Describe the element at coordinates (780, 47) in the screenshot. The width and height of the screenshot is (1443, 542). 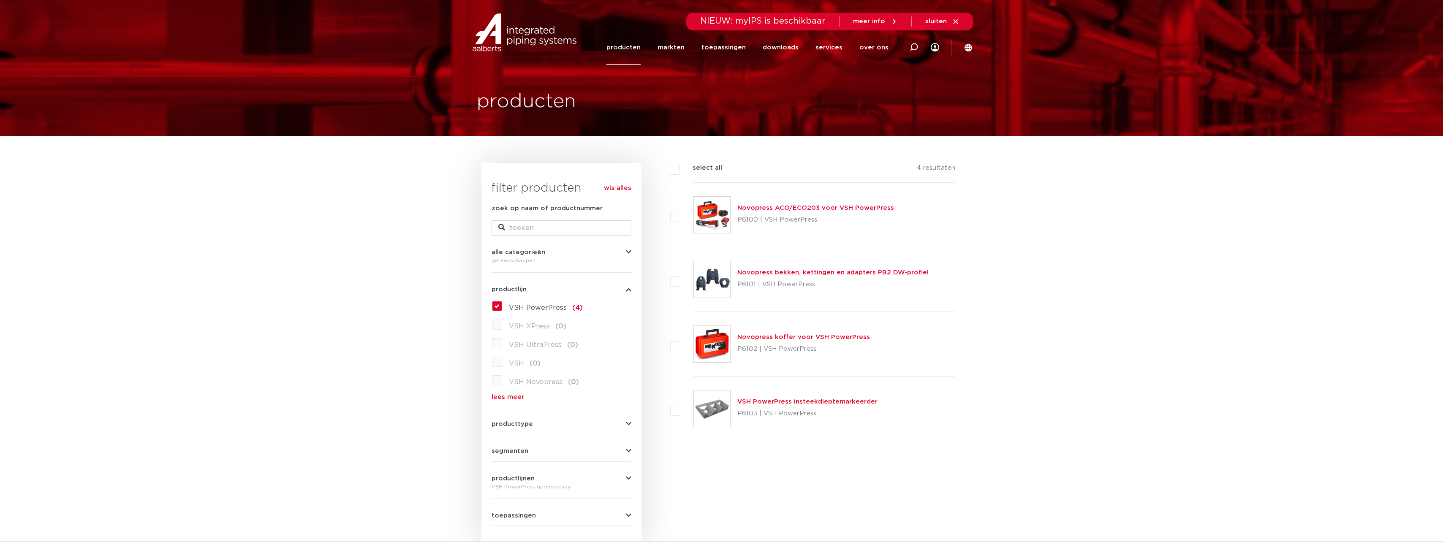
I see `a: downloads` at that location.